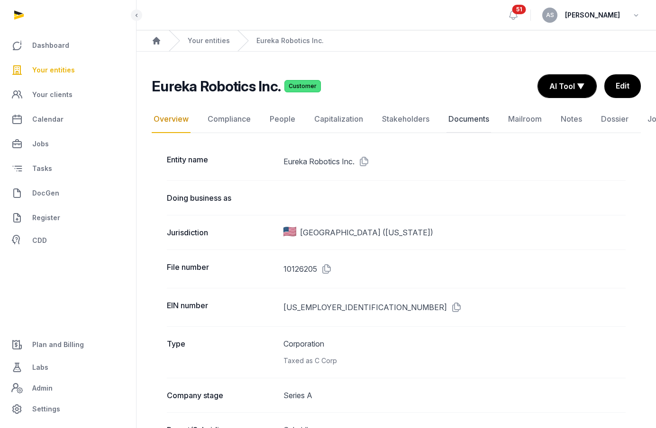 The height and width of the screenshot is (428, 656). What do you see at coordinates (54, 70) in the screenshot?
I see `span: Your entities` at bounding box center [54, 70].